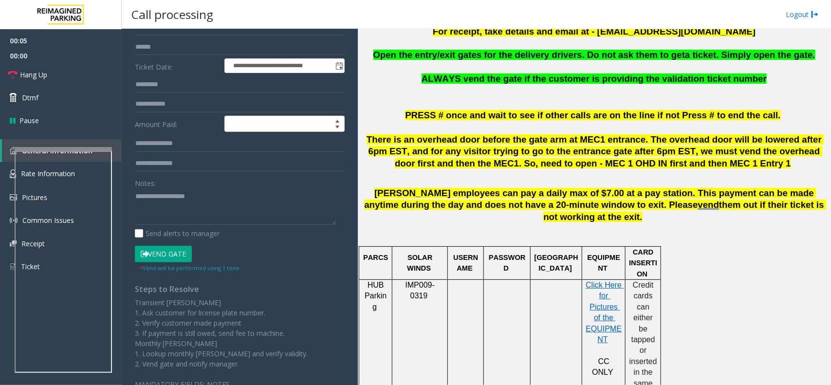  Describe the element at coordinates (375, 257) in the screenshot. I see `span: PARCS` at that location.